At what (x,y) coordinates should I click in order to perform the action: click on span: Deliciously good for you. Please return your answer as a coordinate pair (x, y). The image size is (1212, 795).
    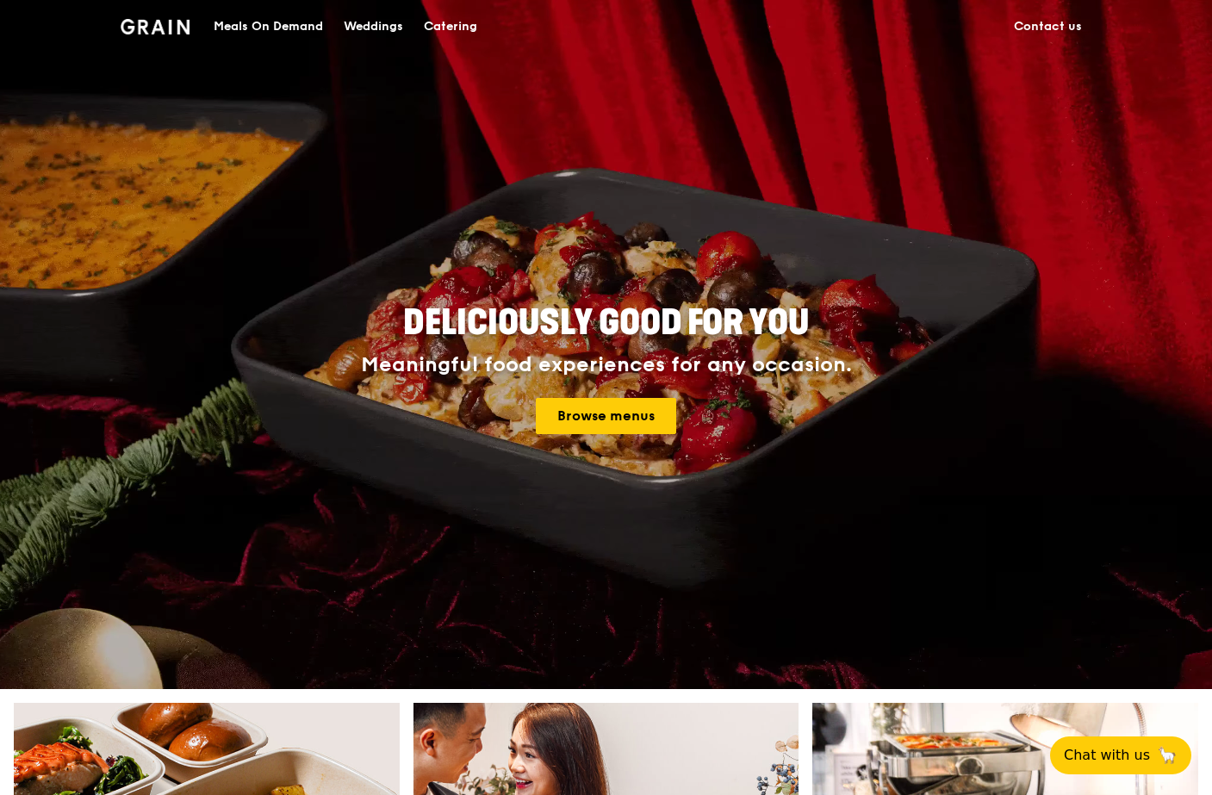
    Looking at the image, I should click on (605, 323).